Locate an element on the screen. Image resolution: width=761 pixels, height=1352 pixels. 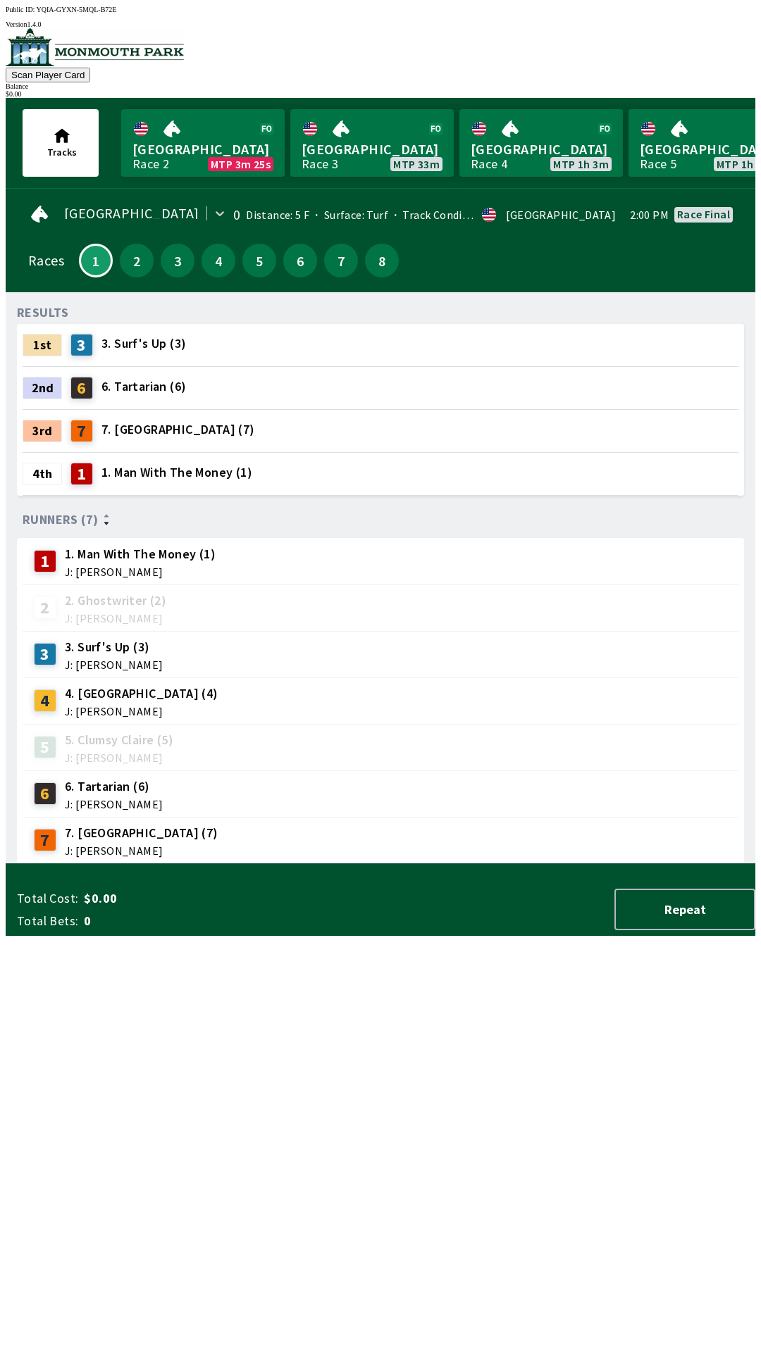
div: Balance is located at coordinates (380, 86).